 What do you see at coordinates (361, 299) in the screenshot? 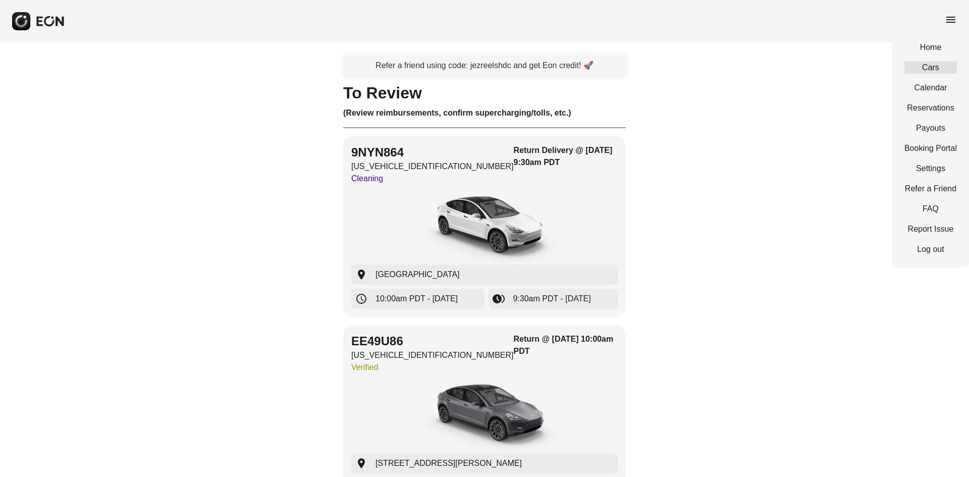
I see `span: schedule` at bounding box center [361, 299].